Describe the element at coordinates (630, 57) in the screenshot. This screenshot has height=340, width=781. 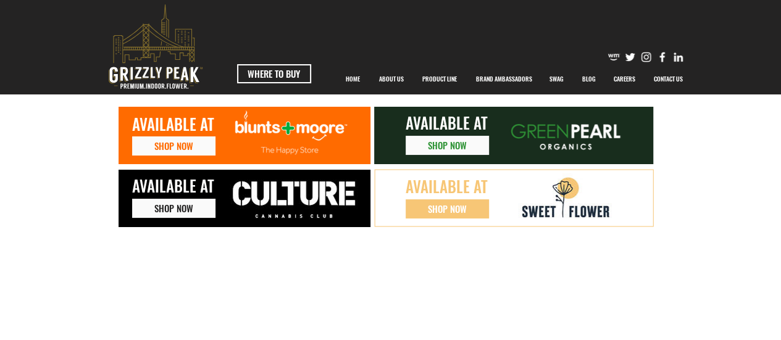
I see `img: Twitter` at that location.